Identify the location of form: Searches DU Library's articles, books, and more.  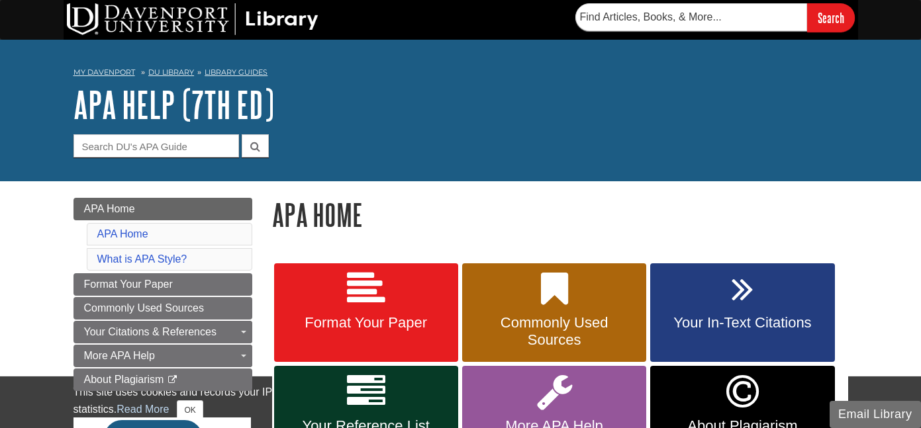
(715, 17).